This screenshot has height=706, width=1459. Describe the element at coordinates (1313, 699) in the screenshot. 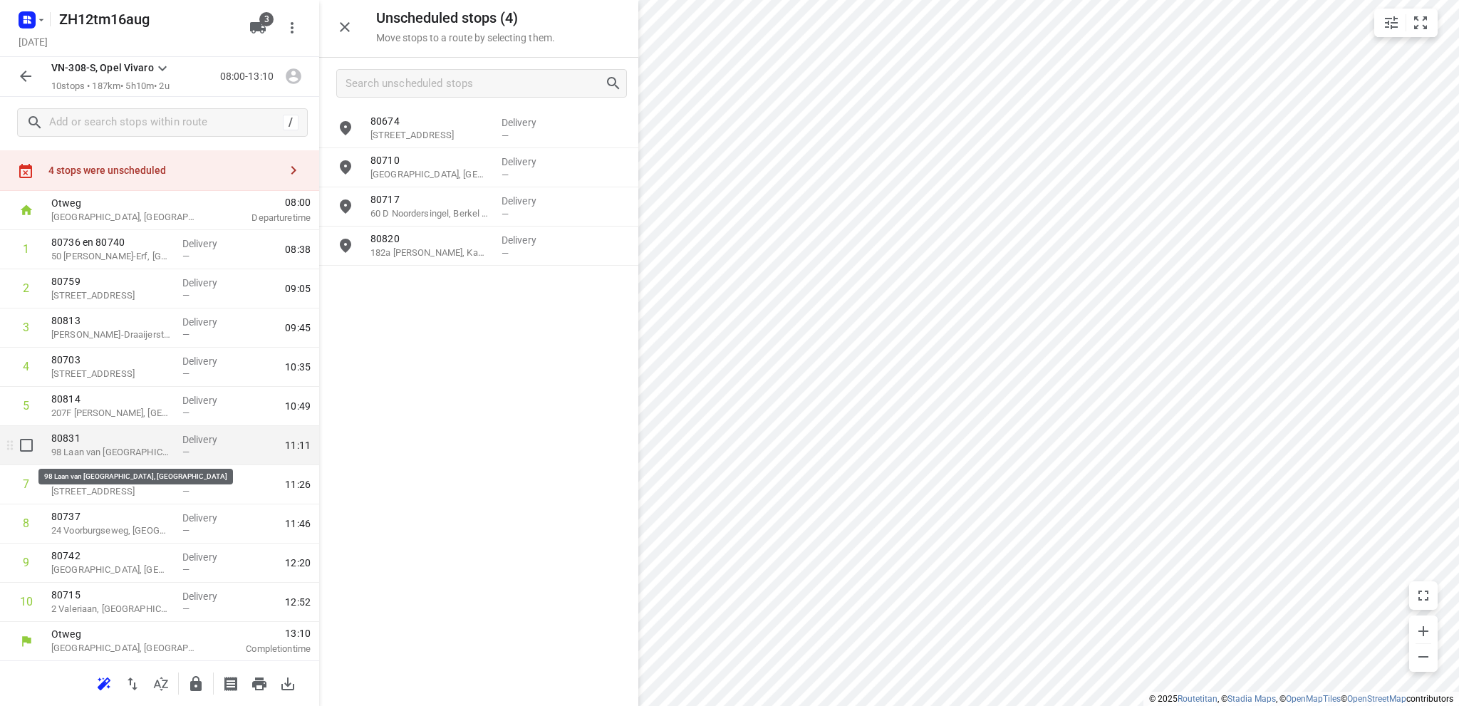

I see `a: OpenMapTiles` at that location.